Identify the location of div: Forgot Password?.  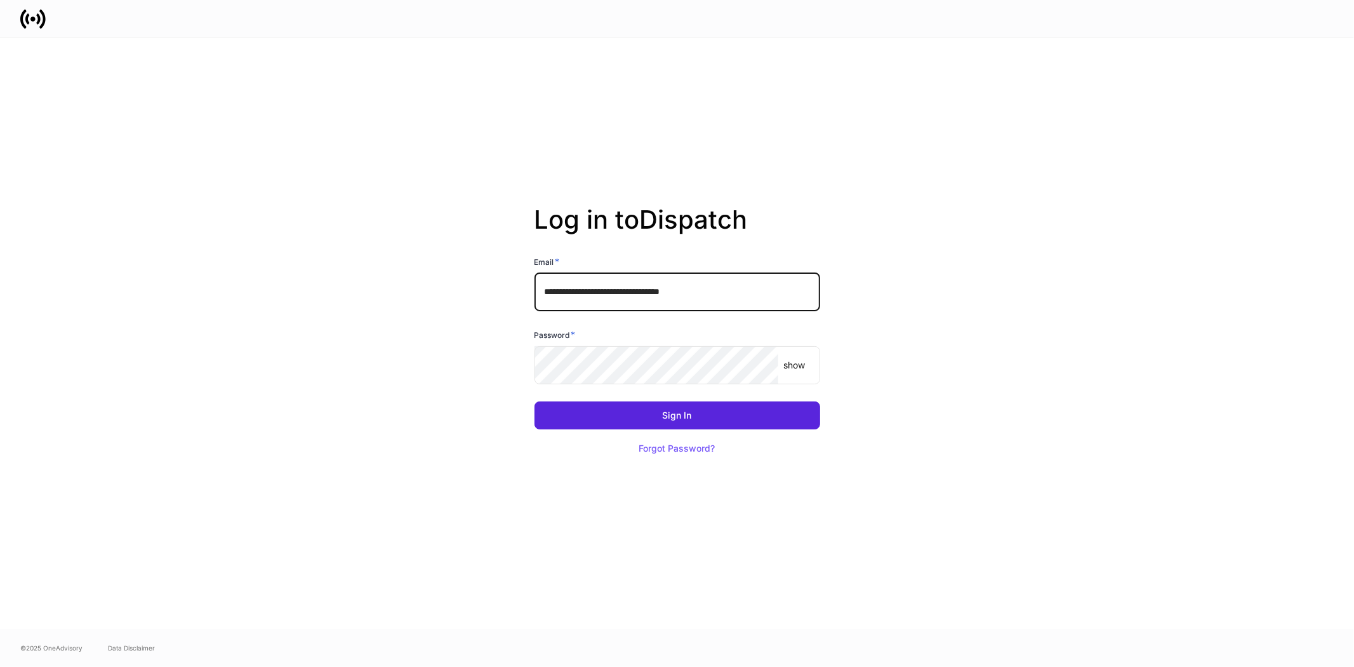
(677, 448).